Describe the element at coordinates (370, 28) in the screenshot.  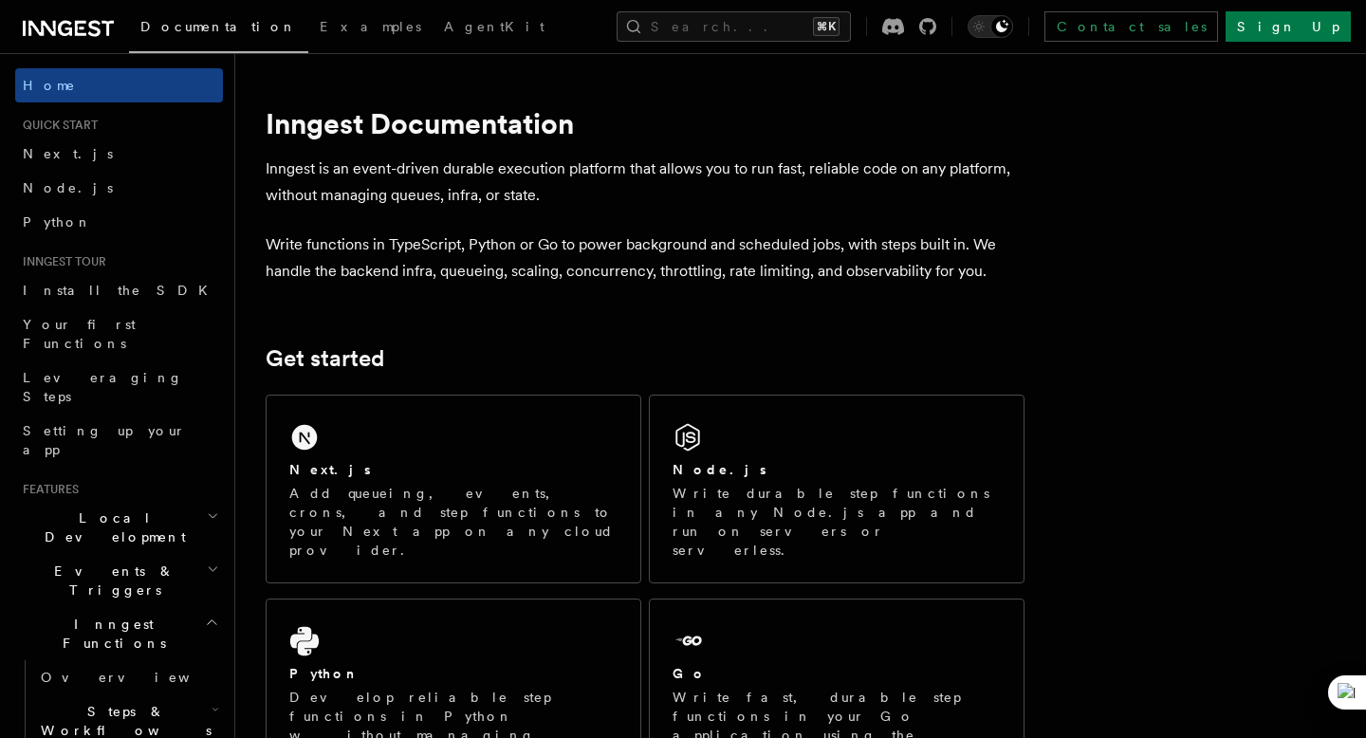
I see `a: Examples` at that location.